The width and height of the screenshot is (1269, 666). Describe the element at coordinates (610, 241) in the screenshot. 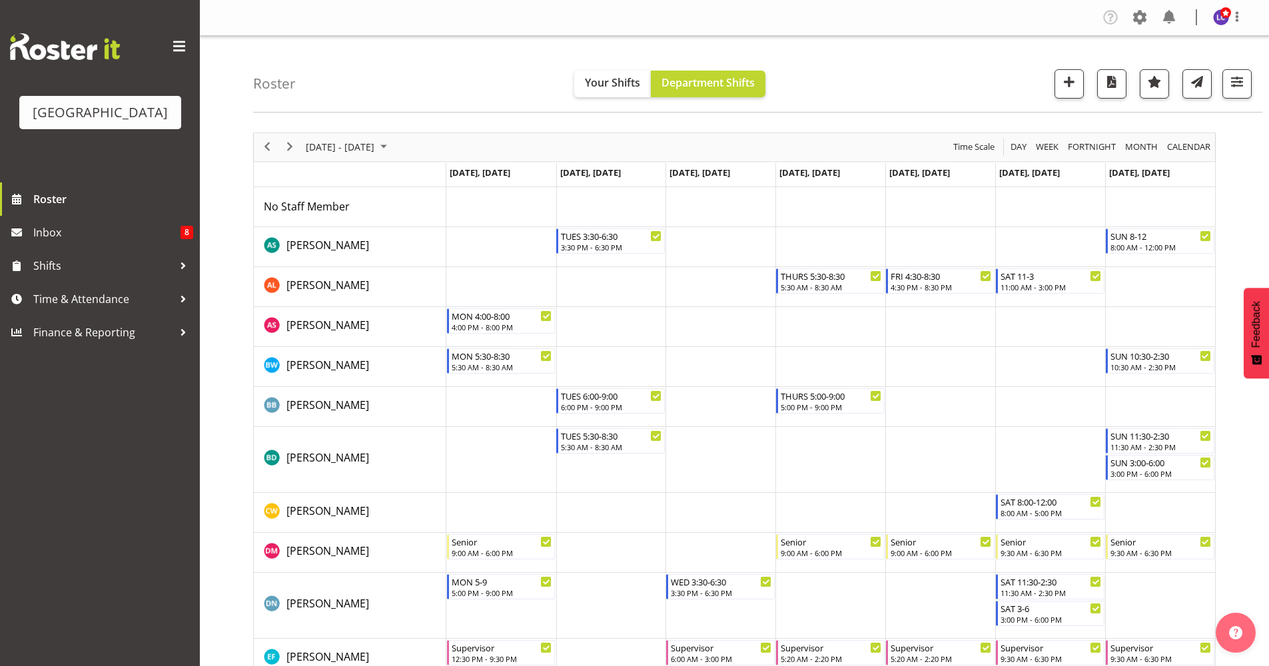

I see `div: Ajay Smith"s event - TUES 3:30-6:30 Begin From Tuesday, October 14, 2025 at 3:30:00 PM GMT+13:00 ...` at that location.